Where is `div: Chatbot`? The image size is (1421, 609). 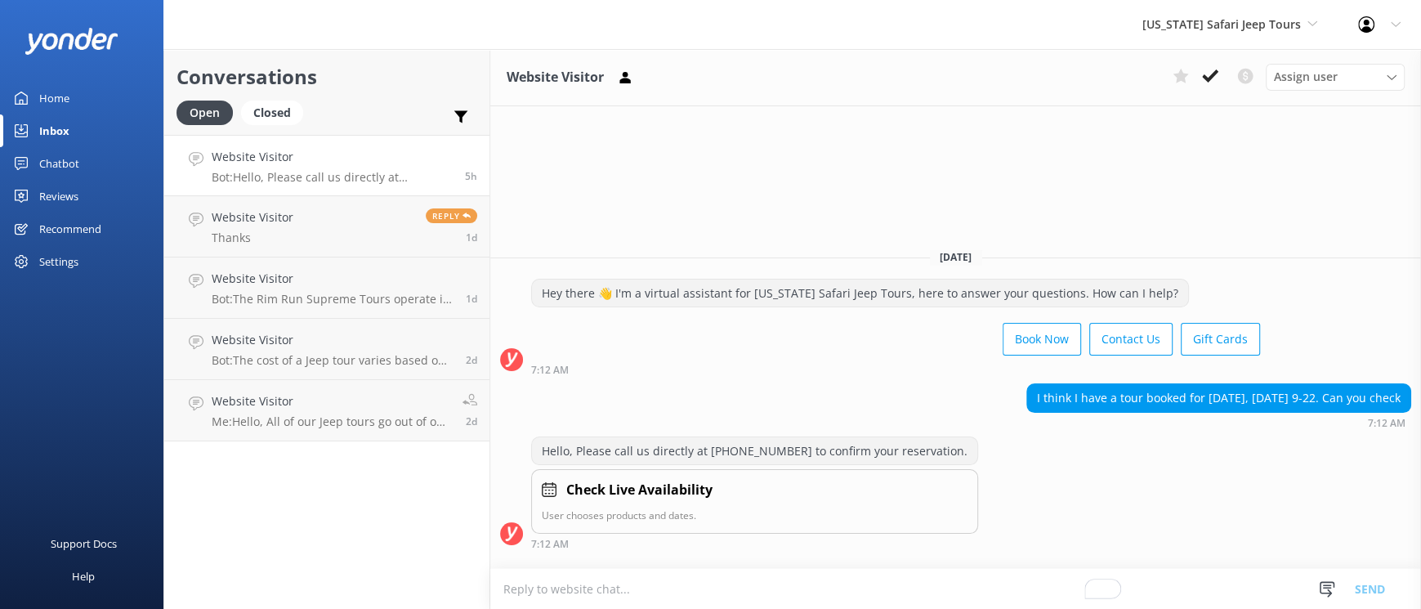
div: Chatbot is located at coordinates (59, 163).